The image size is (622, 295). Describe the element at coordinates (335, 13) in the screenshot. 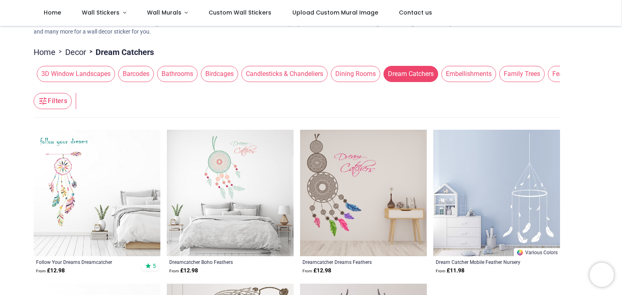

I see `span: Upload Custom Mural Image` at that location.